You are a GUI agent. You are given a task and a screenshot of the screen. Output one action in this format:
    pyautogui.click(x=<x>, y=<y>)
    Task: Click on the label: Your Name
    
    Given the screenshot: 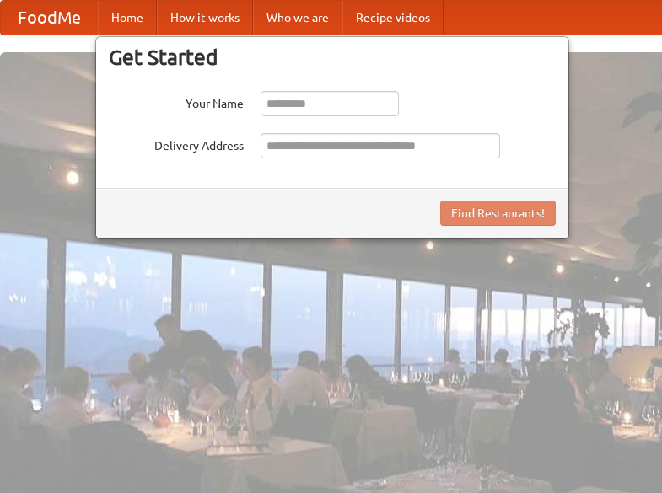 What is the action you would take?
    pyautogui.click(x=176, y=101)
    